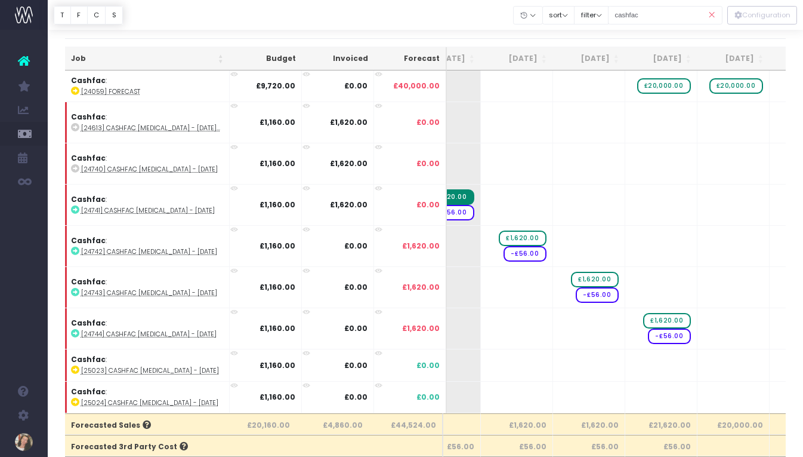 Image resolution: width=803 pixels, height=457 pixels. I want to click on button: T, so click(62, 15).